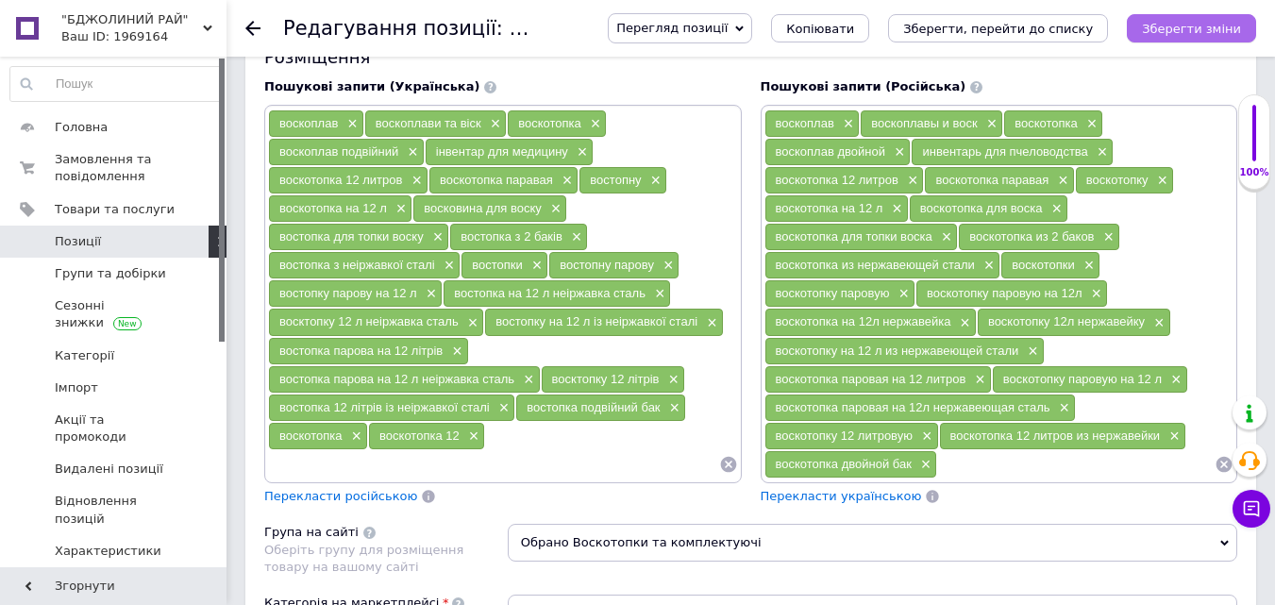 The width and height of the screenshot is (1275, 605). What do you see at coordinates (114, 314) in the screenshot?
I see `span: Сезонні знижки` at bounding box center [114, 314].